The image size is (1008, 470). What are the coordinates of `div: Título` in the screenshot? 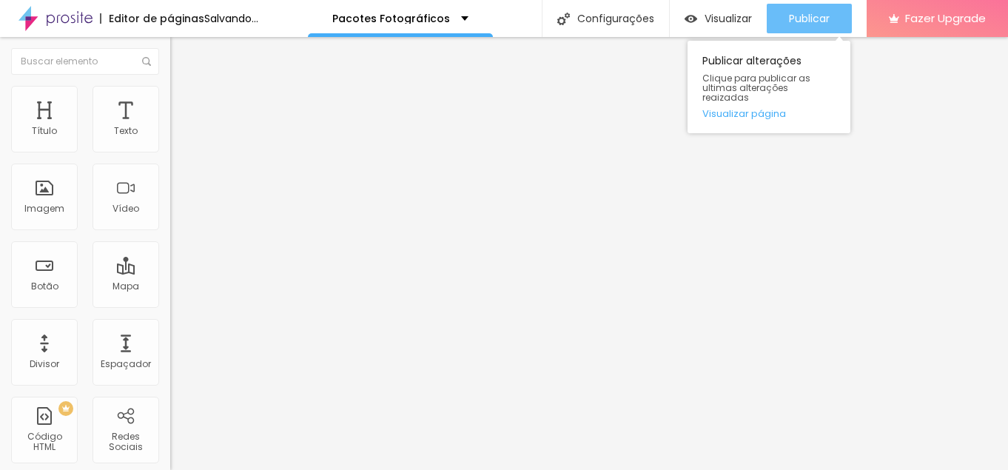 It's located at (44, 131).